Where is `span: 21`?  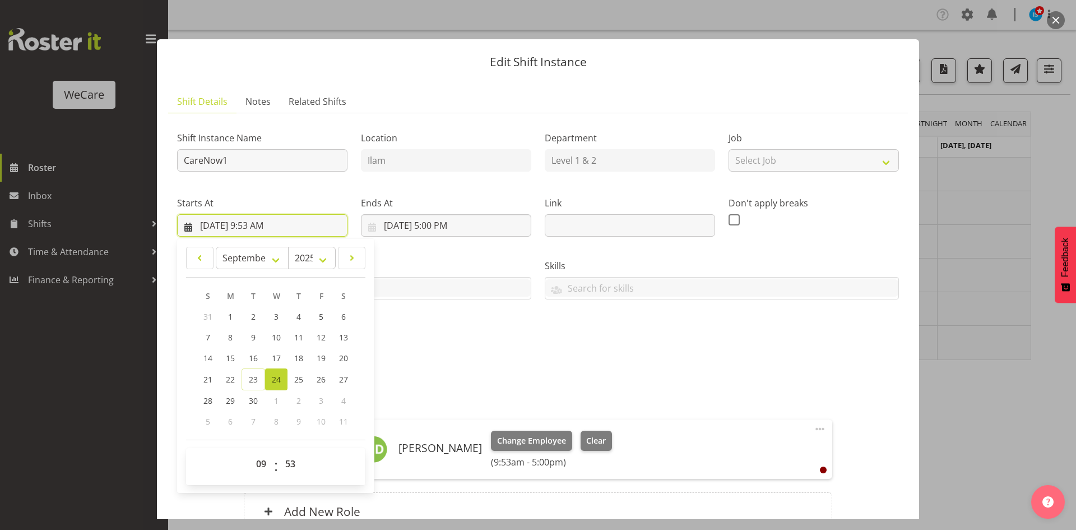 span: 21 is located at coordinates (208, 379).